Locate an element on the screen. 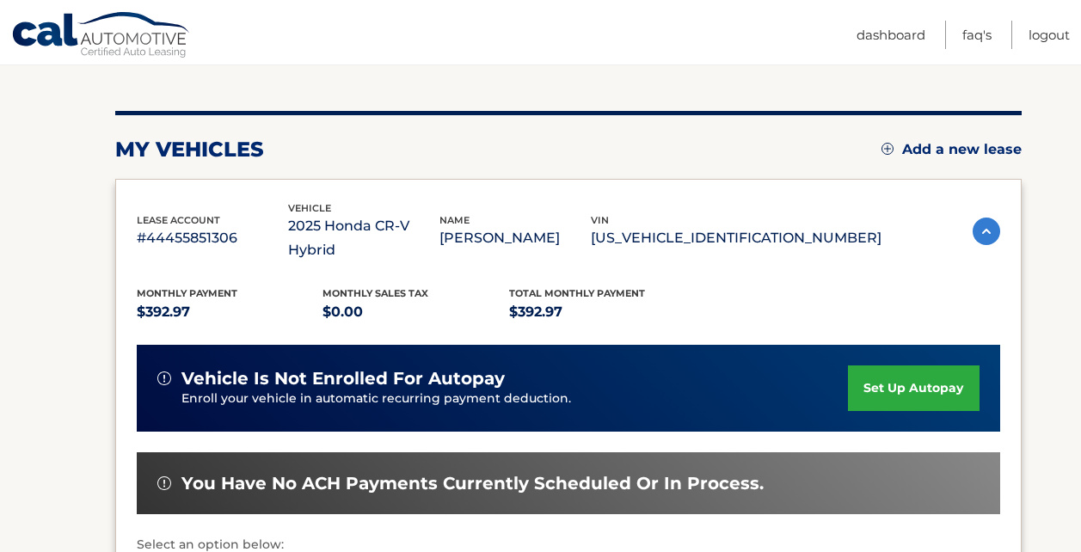  a: Add a new lease is located at coordinates (951, 150).